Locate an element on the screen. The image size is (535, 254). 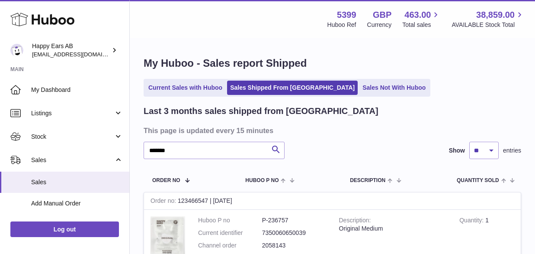
div: Original Medium is located at coordinates (393, 228).